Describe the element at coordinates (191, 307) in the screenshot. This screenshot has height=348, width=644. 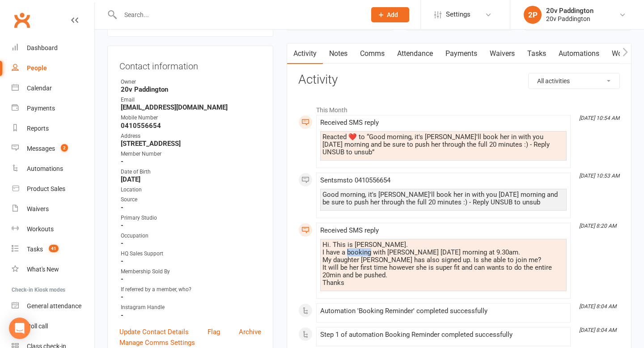
I see `div: Instagram Handle` at that location.